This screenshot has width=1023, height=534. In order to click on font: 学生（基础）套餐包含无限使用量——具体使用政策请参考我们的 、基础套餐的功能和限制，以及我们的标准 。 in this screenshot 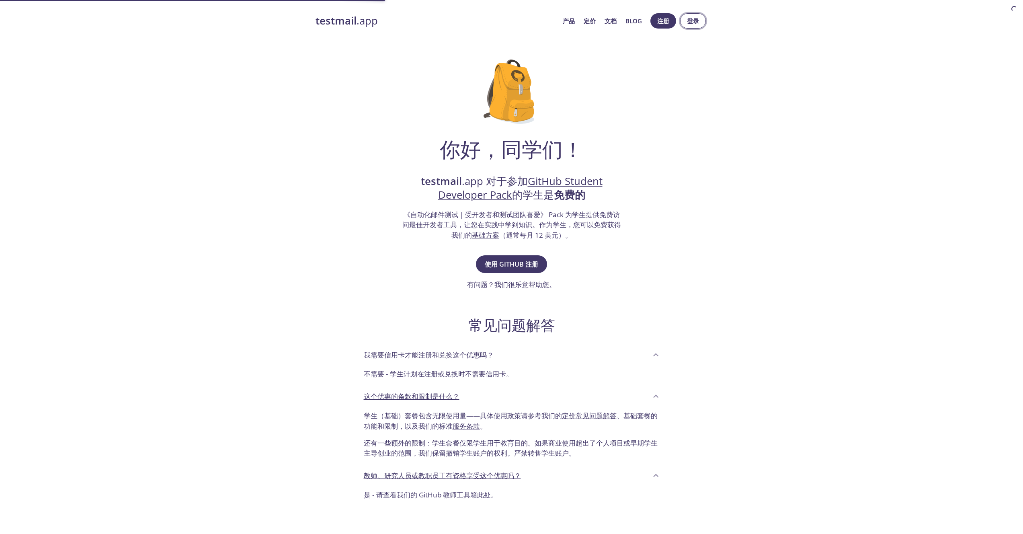, I will do `click(510, 420)`.